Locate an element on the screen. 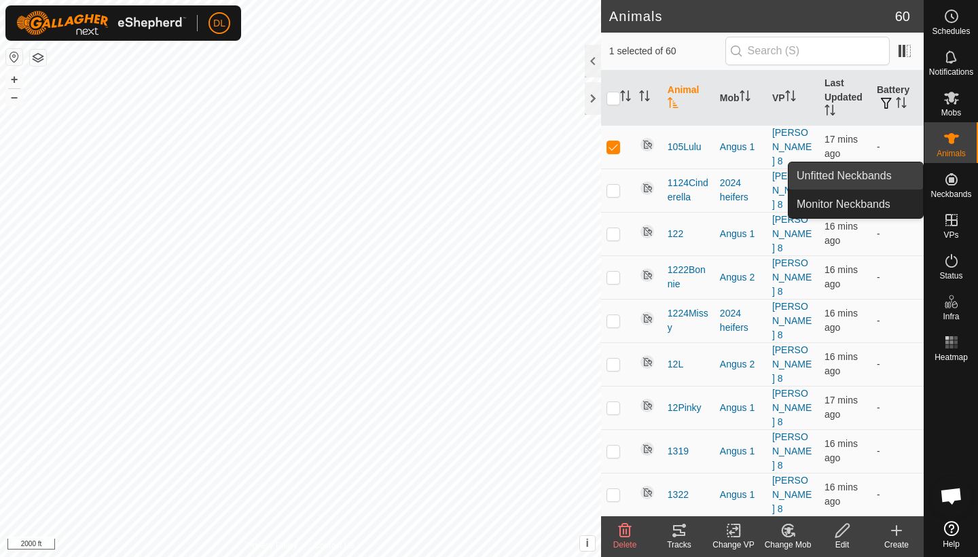 Image resolution: width=978 pixels, height=557 pixels. span: Mobs is located at coordinates (951, 113).